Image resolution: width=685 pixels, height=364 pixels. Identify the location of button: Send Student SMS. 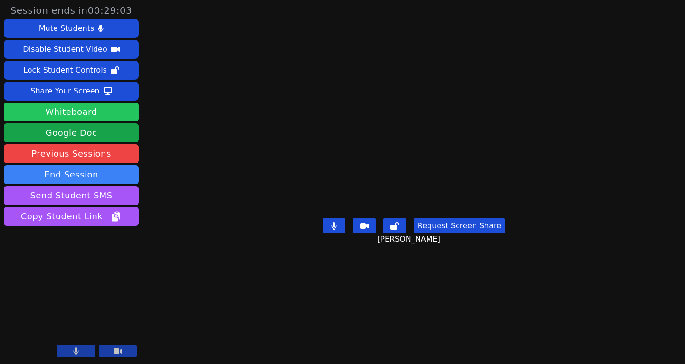
(71, 196).